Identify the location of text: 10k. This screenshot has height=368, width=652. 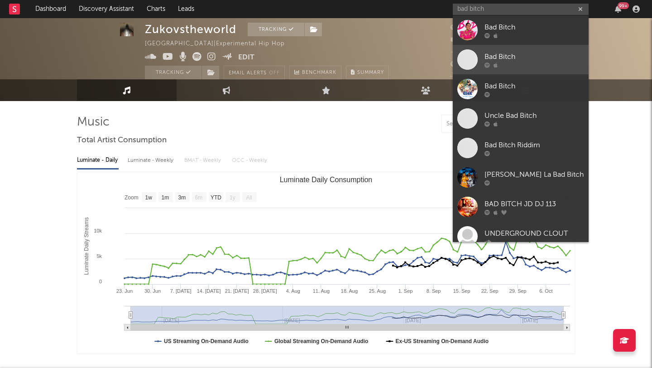
(98, 230).